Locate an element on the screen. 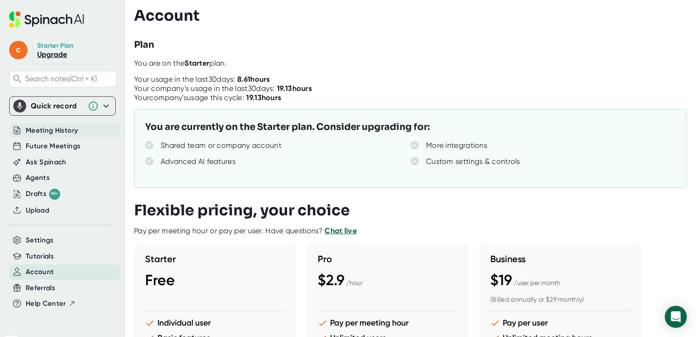 This screenshot has width=696, height=337. button: Agents is located at coordinates (38, 178).